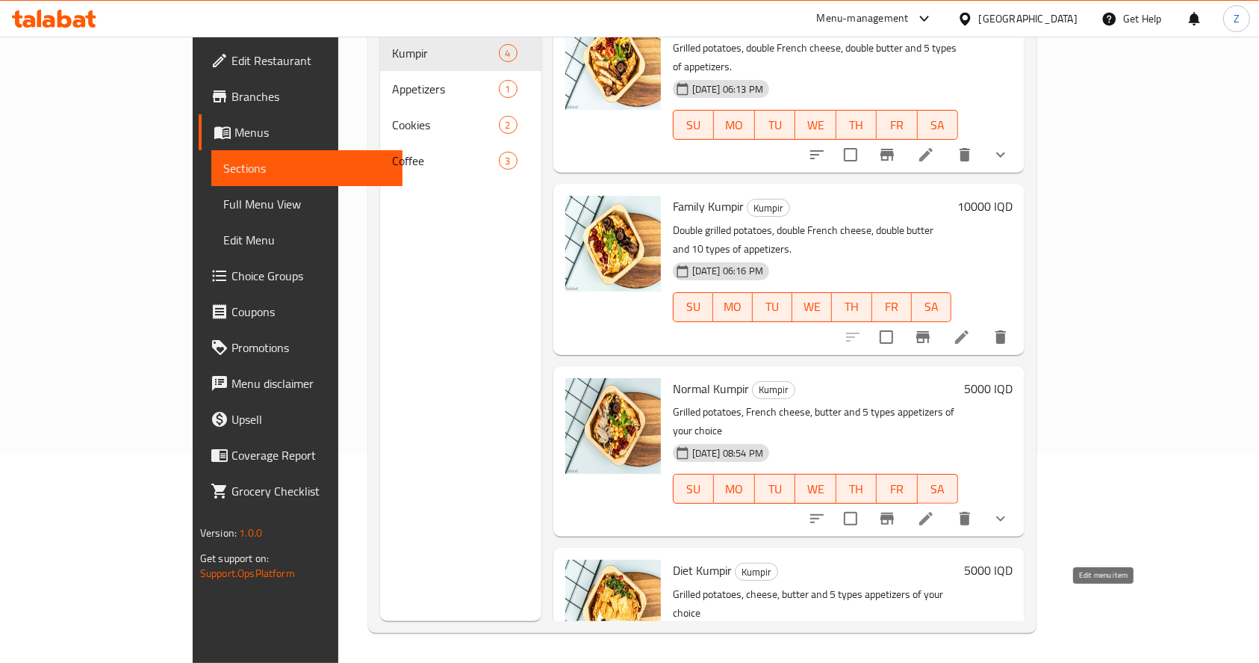 Image resolution: width=1259 pixels, height=663 pixels. Describe the element at coordinates (307, 240) in the screenshot. I see `a: Edit Menu` at that location.